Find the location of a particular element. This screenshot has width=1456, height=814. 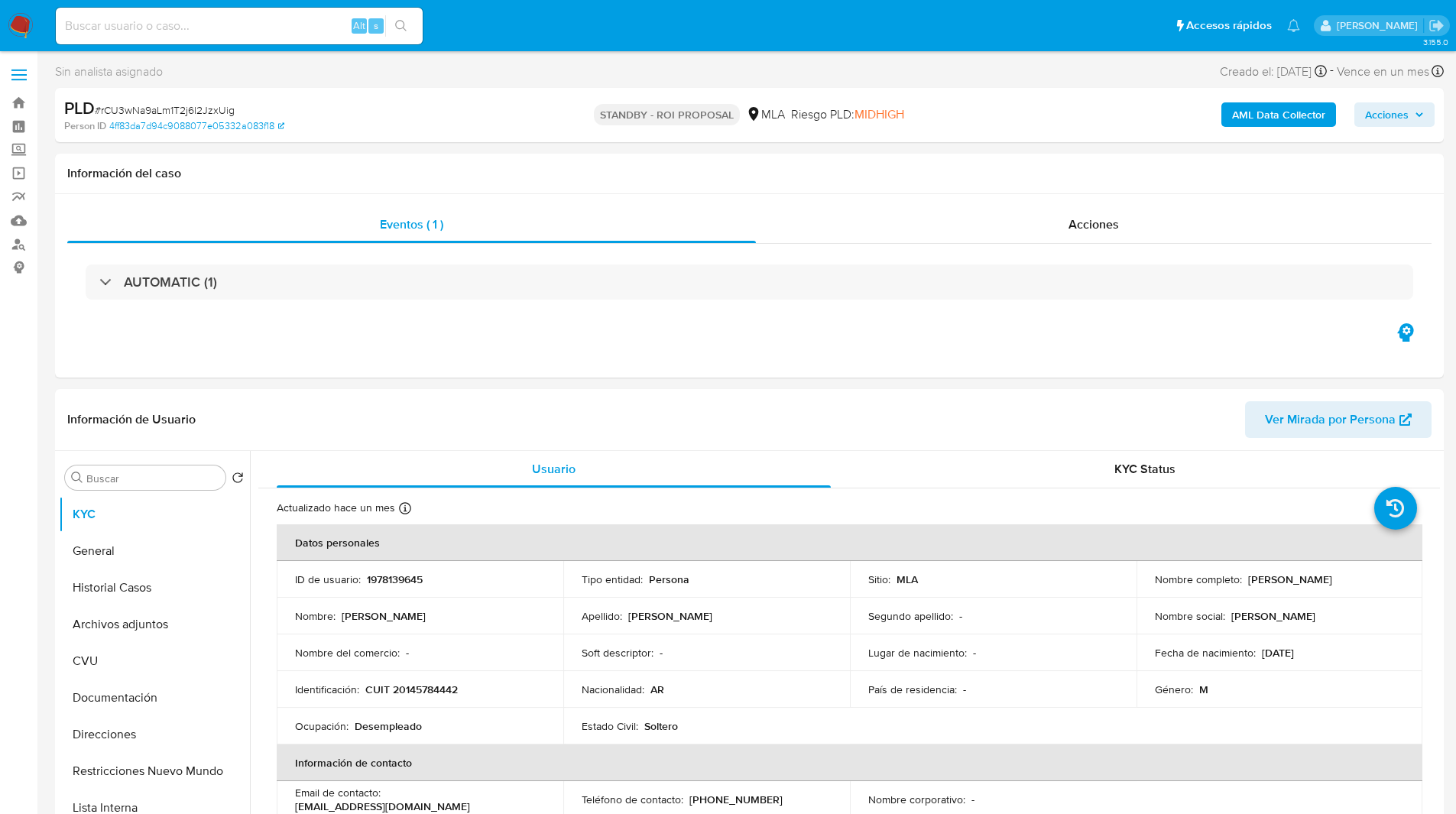

span: s is located at coordinates (376, 25).